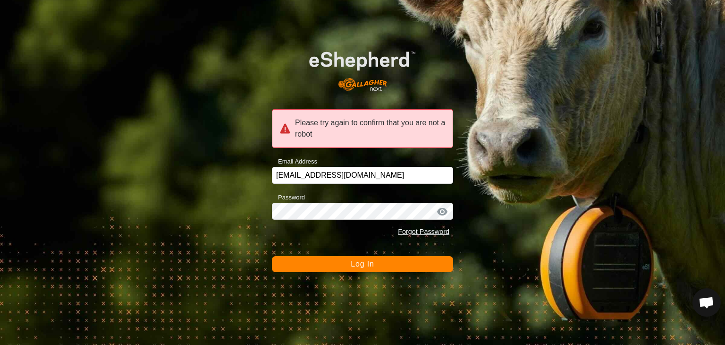 The height and width of the screenshot is (345, 725). I want to click on div: Open chat, so click(707, 302).